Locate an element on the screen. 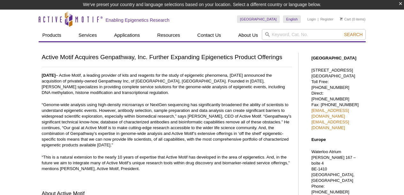 The height and width of the screenshot is (195, 404). strong: Europe is located at coordinates (318, 139).